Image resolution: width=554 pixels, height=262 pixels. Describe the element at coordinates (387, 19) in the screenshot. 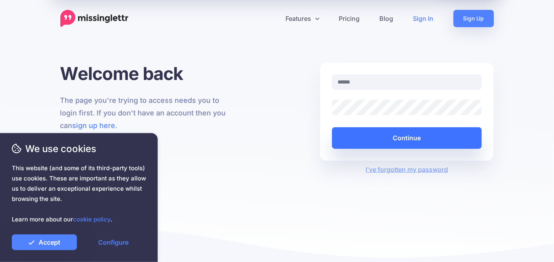

I see `a: Blog` at that location.